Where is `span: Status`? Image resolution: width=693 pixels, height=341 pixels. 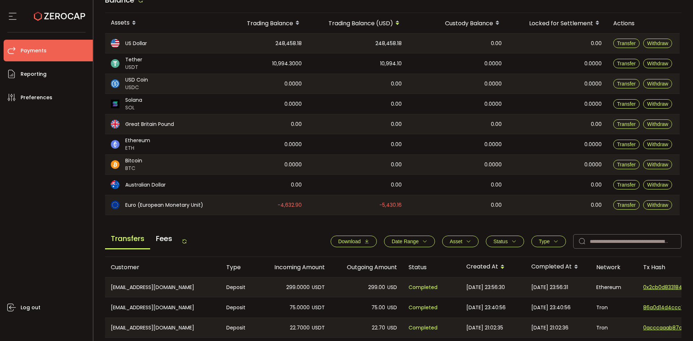
span: Status is located at coordinates (501, 242).